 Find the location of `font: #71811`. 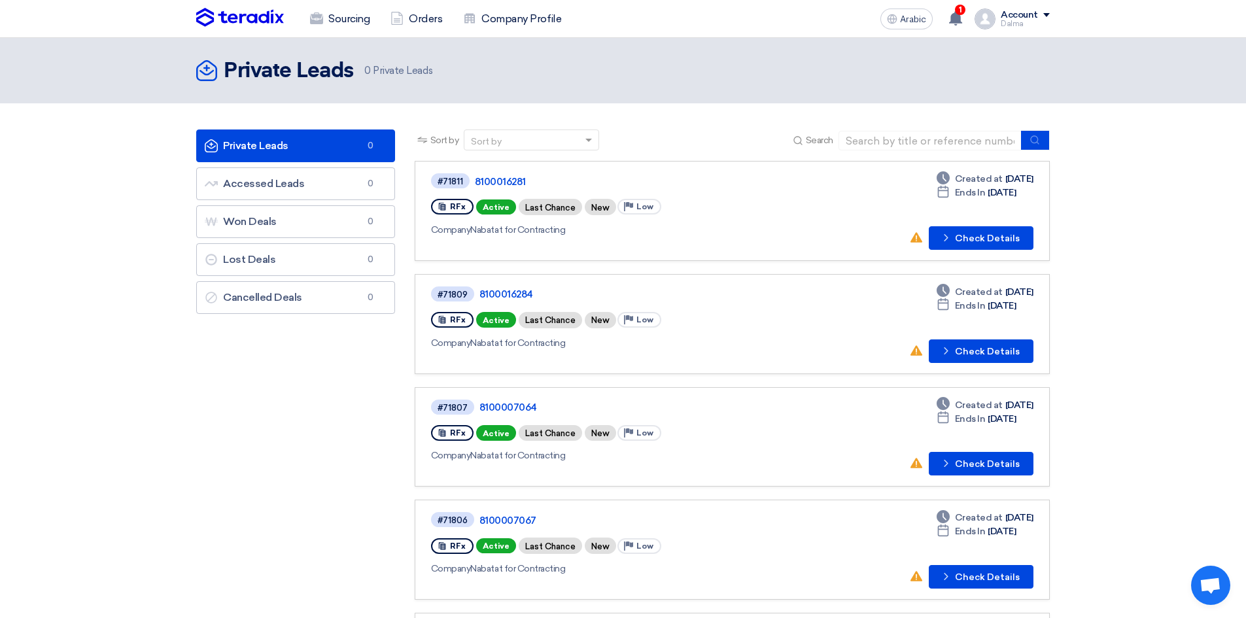

font: #71811 is located at coordinates (450, 181).